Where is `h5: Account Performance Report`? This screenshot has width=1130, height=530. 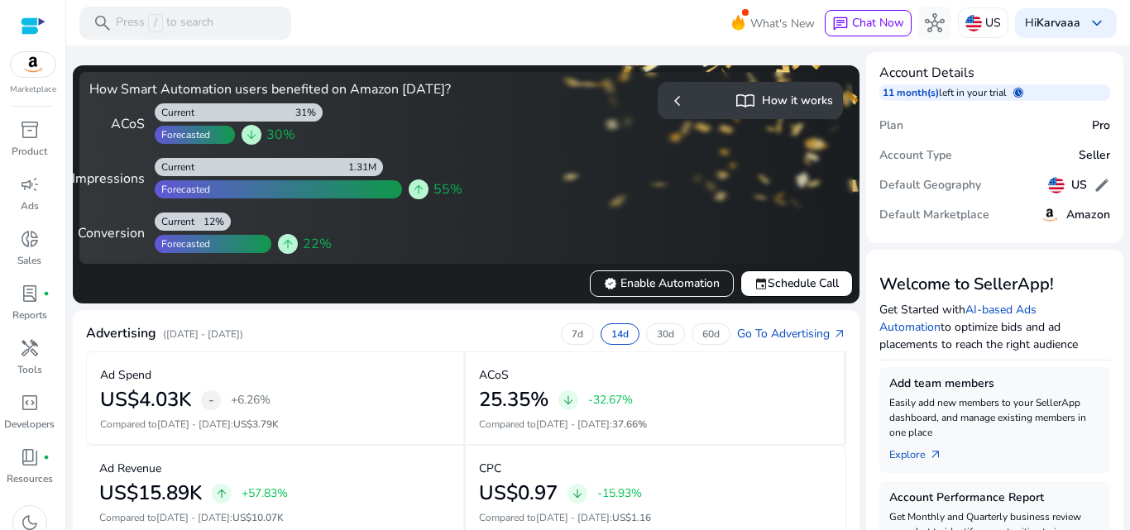
h5: Account Performance Report is located at coordinates (995, 498).